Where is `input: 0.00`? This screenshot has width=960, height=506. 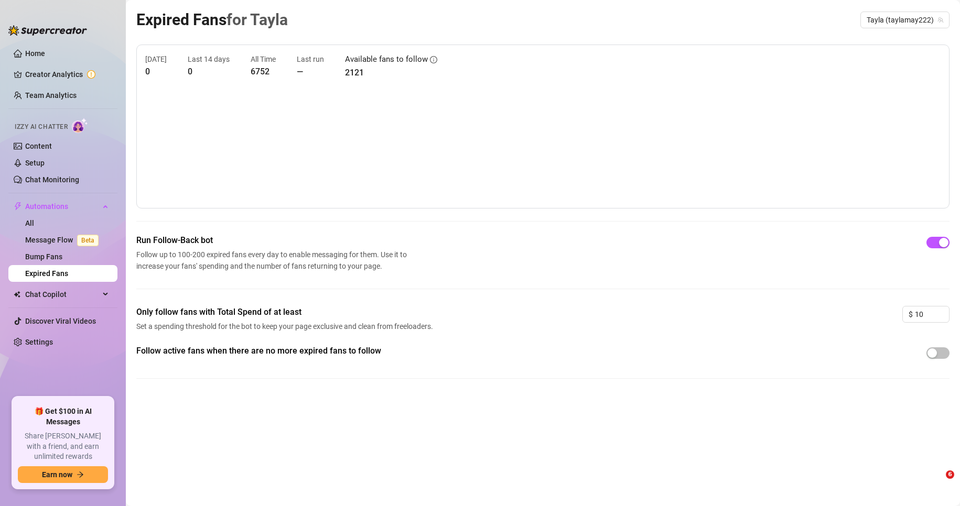
input: 0.00 is located at coordinates (931, 314).